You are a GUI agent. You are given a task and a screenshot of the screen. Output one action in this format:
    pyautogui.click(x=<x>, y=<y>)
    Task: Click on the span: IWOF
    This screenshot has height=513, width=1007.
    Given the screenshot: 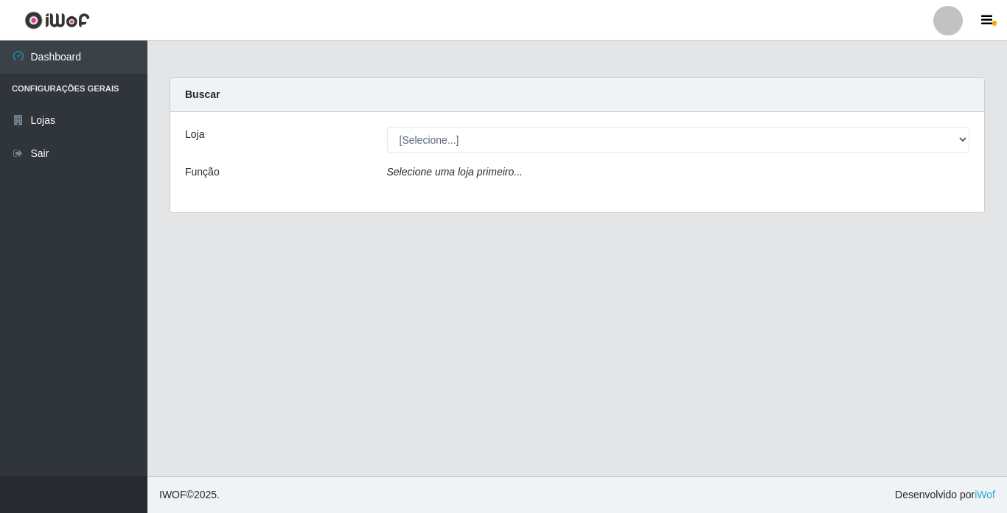 What is the action you would take?
    pyautogui.click(x=172, y=495)
    